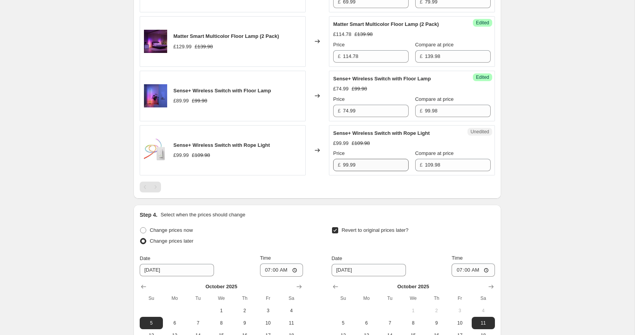 Image resolution: width=635 pixels, height=335 pixels. What do you see at coordinates (151, 323) in the screenshot?
I see `button: Sunday October 5 2025` at bounding box center [151, 323].